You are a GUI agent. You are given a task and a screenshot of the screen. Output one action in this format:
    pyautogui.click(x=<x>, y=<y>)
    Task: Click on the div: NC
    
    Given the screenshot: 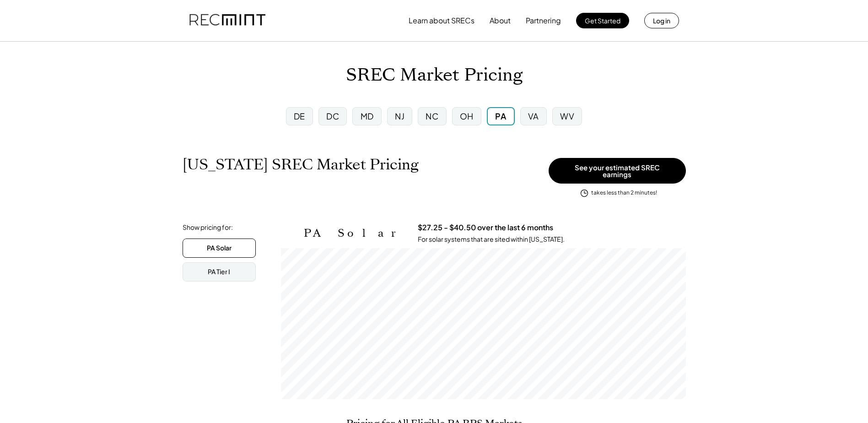 What is the action you would take?
    pyautogui.click(x=432, y=116)
    